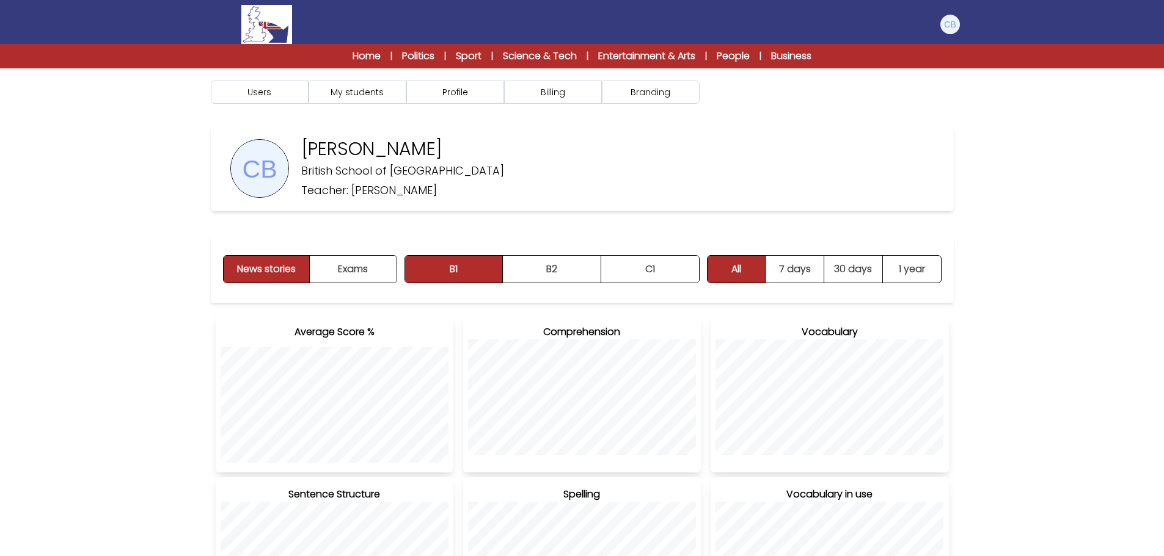 The width and height of the screenshot is (1164, 556). Describe the element at coordinates (950, 24) in the screenshot. I see `img: Charlotte Bowler` at that location.